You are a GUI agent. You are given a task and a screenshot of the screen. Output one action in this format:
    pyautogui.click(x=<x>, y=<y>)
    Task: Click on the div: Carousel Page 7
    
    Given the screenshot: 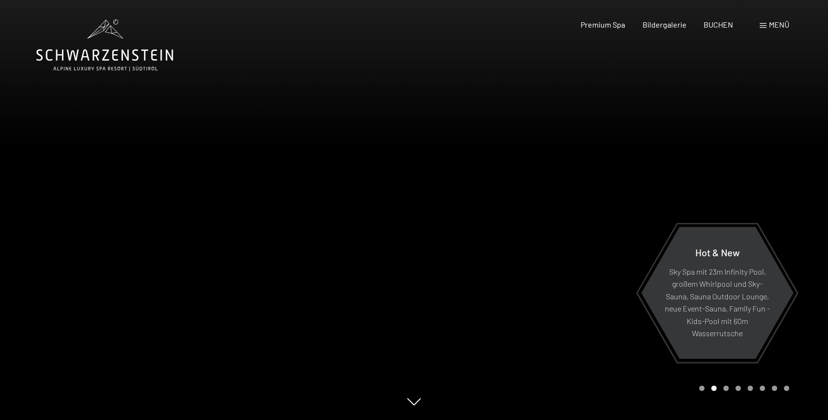 What is the action you would take?
    pyautogui.click(x=775, y=388)
    